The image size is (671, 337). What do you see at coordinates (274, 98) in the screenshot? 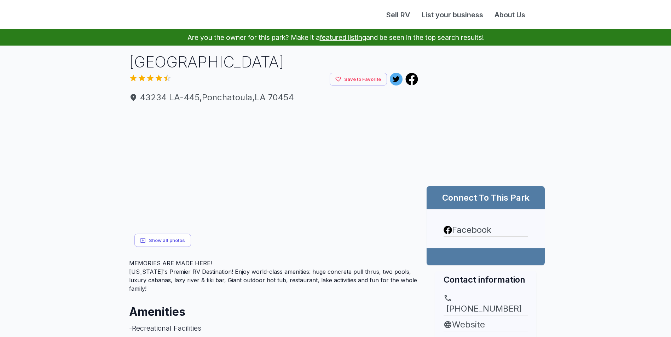
I see `a: 43234 LA-445,Ponchatoula,LA 70454` at bounding box center [274, 98].